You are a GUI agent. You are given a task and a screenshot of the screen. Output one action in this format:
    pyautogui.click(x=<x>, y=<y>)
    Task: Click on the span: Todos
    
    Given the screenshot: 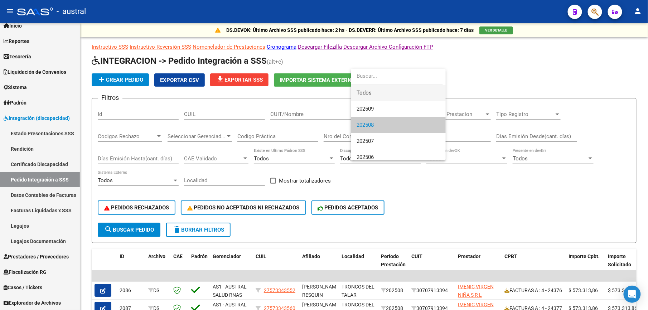 What is the action you would take?
    pyautogui.click(x=398, y=93)
    